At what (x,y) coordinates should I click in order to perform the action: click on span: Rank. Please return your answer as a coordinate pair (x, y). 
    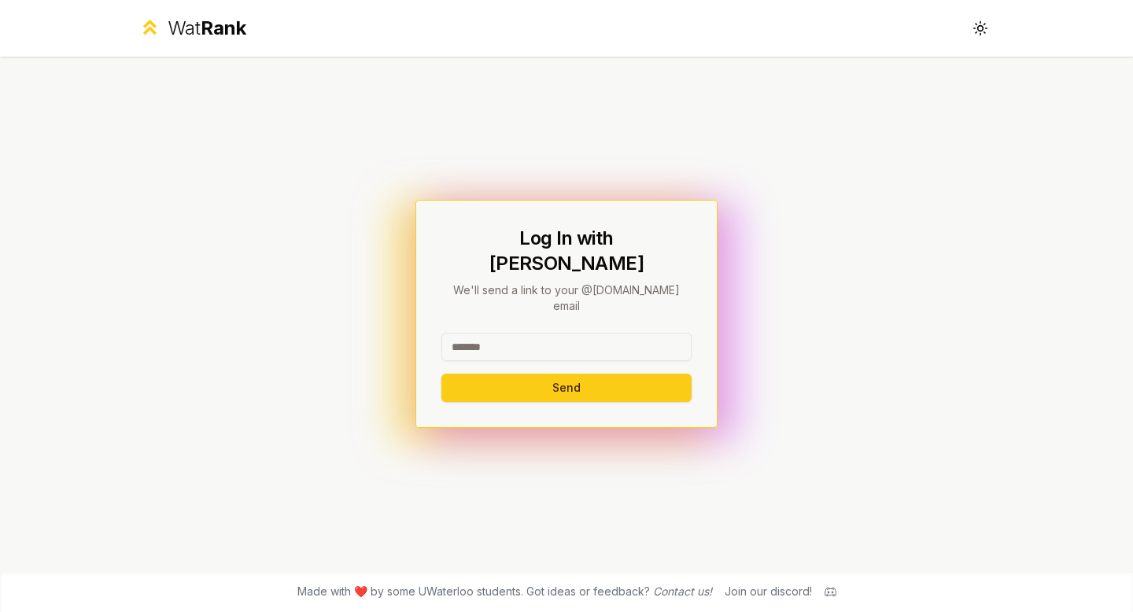
    Looking at the image, I should click on (223, 28).